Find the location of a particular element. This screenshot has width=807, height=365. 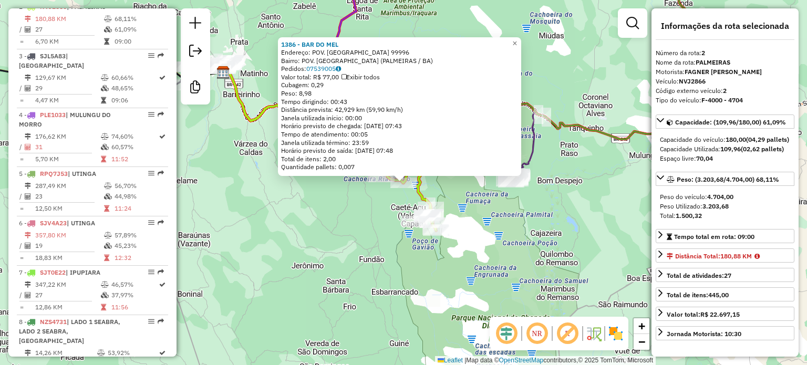

td: 4,47 KM is located at coordinates (67, 100).